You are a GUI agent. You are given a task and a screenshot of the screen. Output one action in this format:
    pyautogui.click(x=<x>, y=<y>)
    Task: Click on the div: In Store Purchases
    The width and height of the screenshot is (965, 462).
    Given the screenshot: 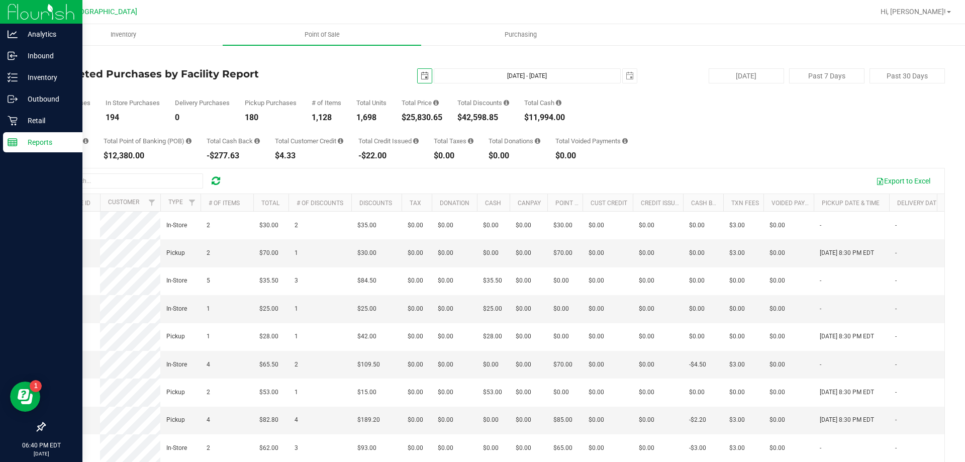 What is the action you would take?
    pyautogui.click(x=133, y=103)
    